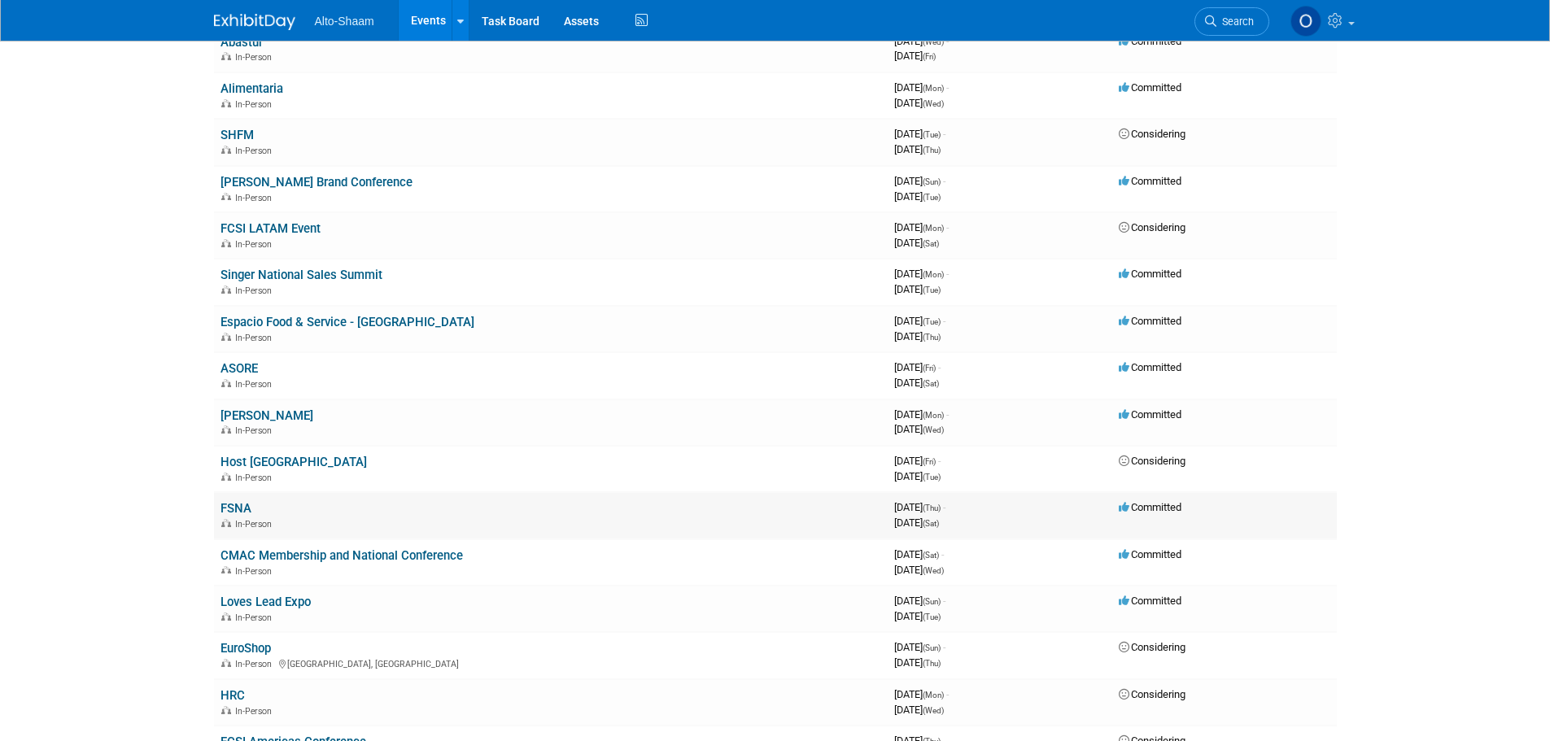  I want to click on a: Abastur, so click(242, 42).